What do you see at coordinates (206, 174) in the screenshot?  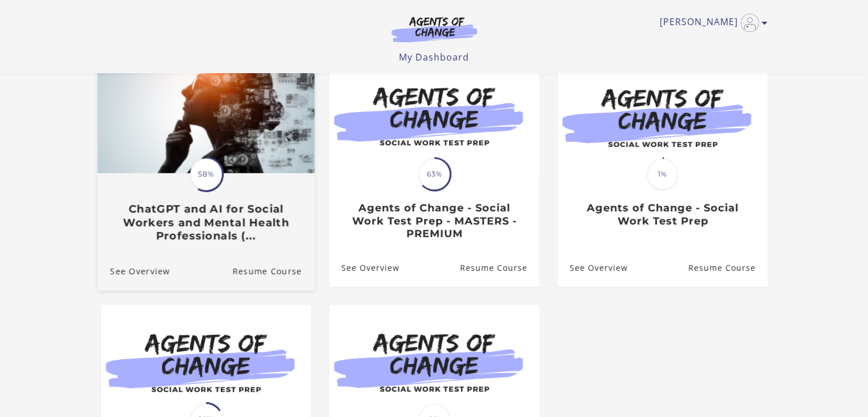 I see `span: 58%` at bounding box center [206, 174].